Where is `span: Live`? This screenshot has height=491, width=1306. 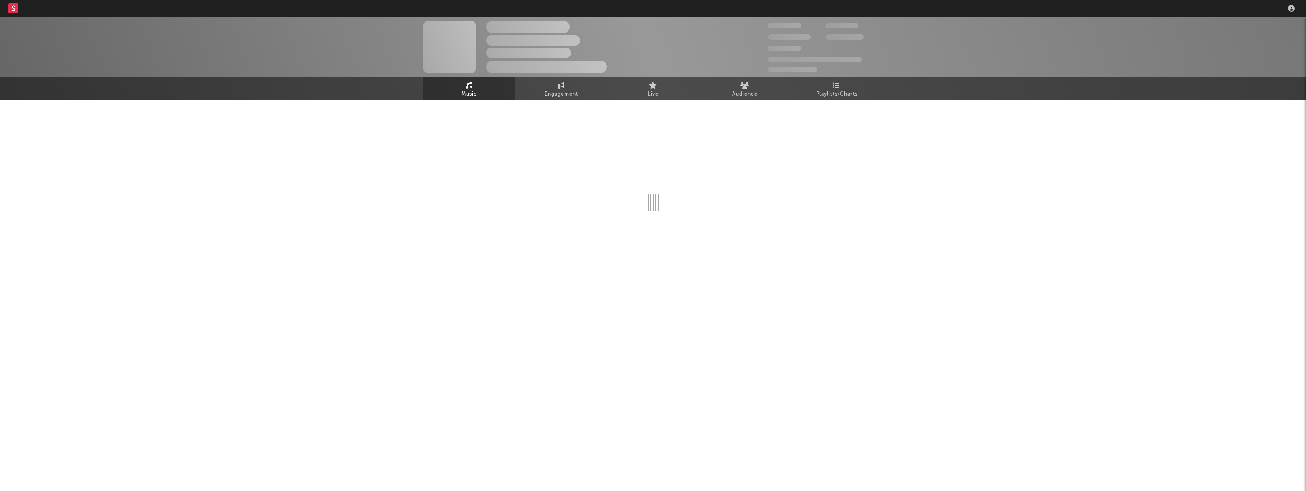 span: Live is located at coordinates (653, 94).